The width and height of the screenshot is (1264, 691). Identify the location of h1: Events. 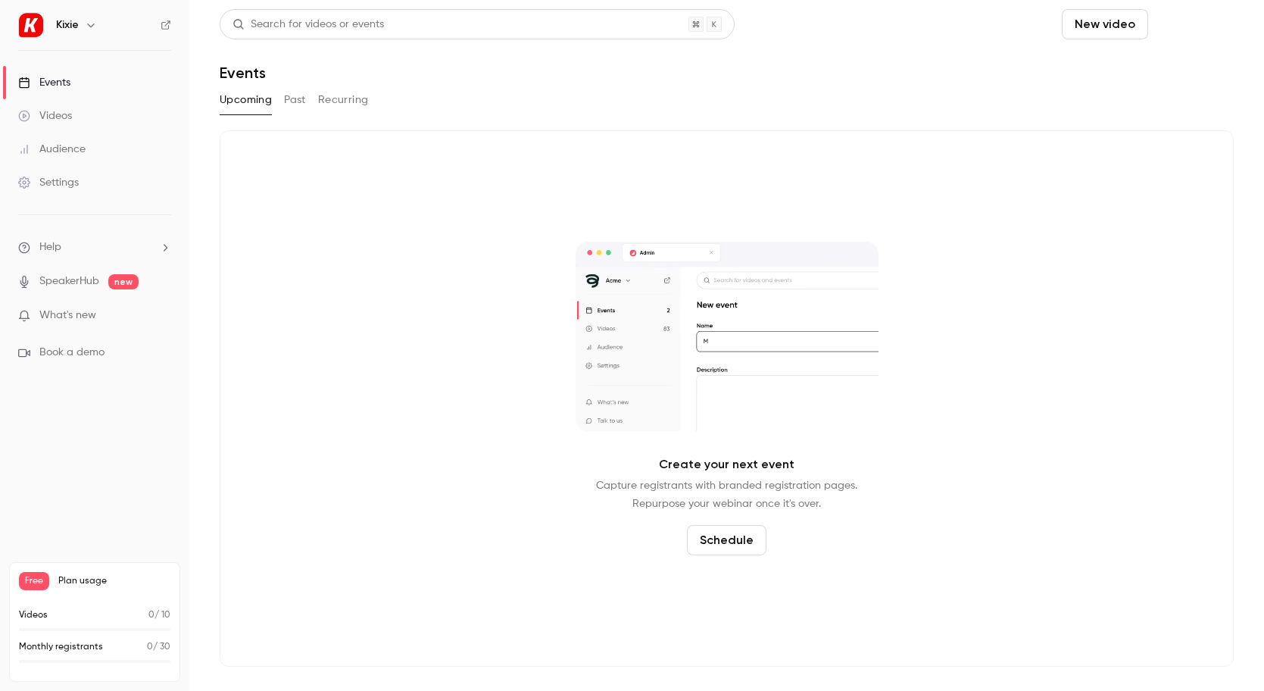
(242, 73).